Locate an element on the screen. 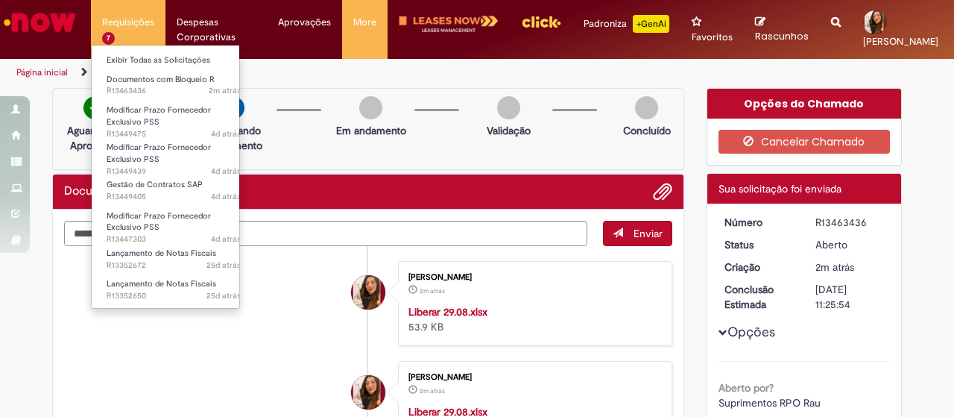 The height and width of the screenshot is (417, 954). div: R13463436 is located at coordinates (850, 222).